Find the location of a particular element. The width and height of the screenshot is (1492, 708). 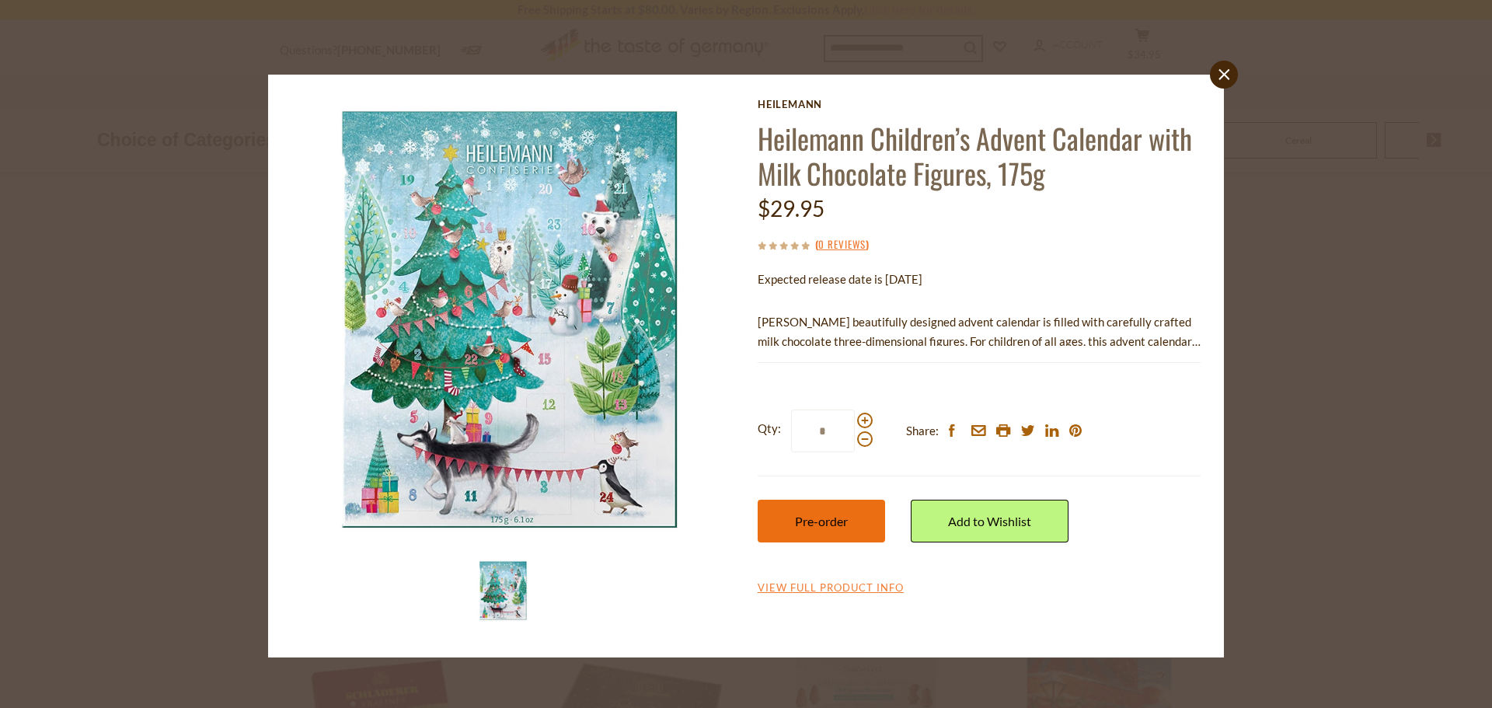

a: Heilemann Children’s Advent Calendar with Milk Chocolate Figures, 175g is located at coordinates (975, 155).